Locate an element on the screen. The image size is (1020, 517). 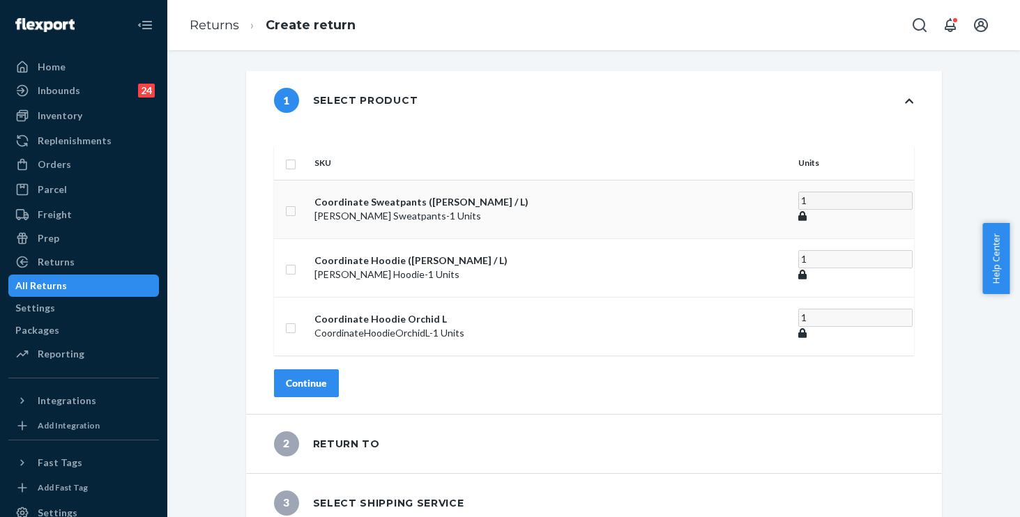
div: Replenishments is located at coordinates (75, 141).